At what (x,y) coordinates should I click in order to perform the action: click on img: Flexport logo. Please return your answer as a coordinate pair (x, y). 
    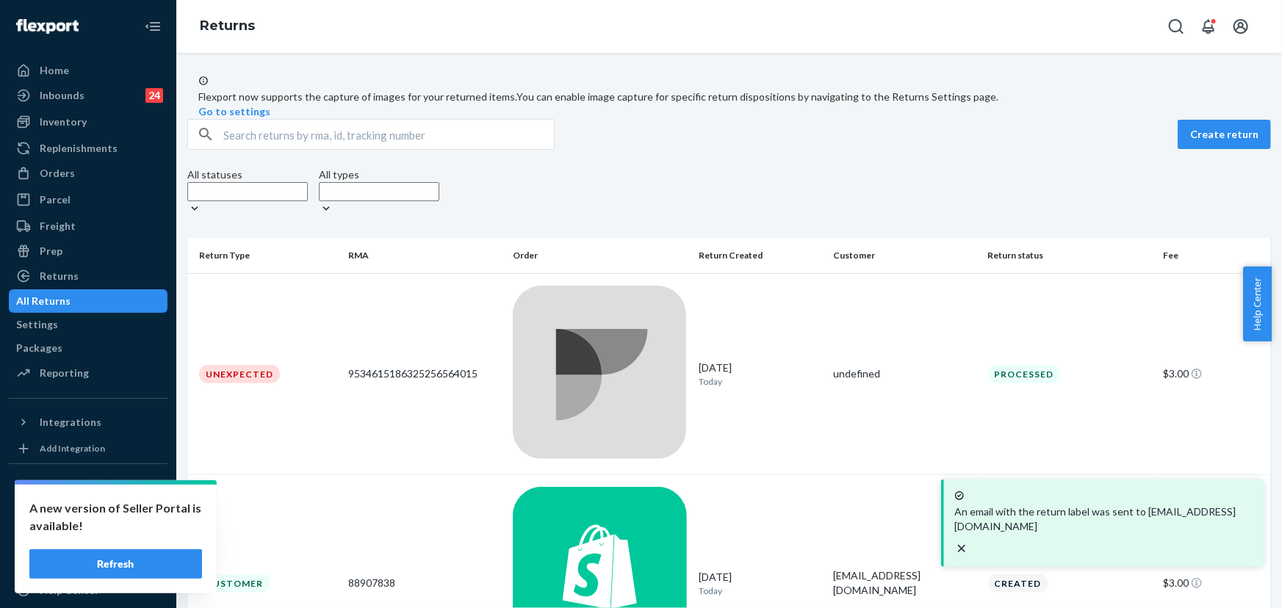
    Looking at the image, I should click on (47, 26).